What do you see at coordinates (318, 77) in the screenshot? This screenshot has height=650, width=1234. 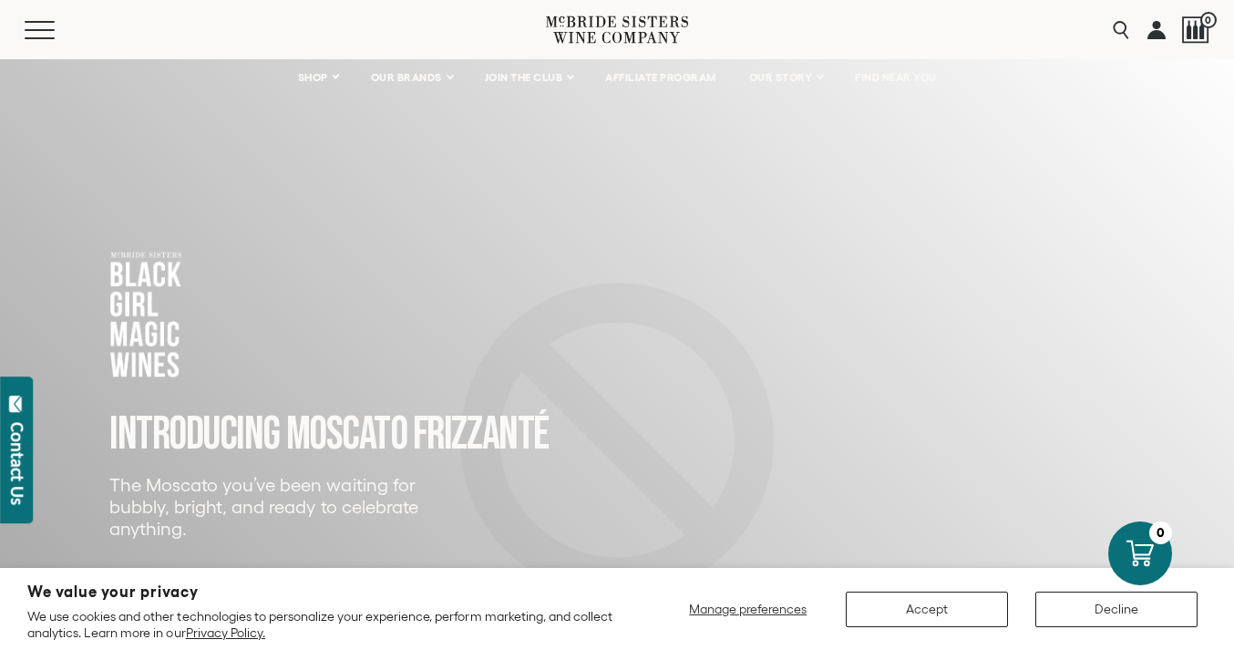 I see `a: SHOP` at bounding box center [318, 77].